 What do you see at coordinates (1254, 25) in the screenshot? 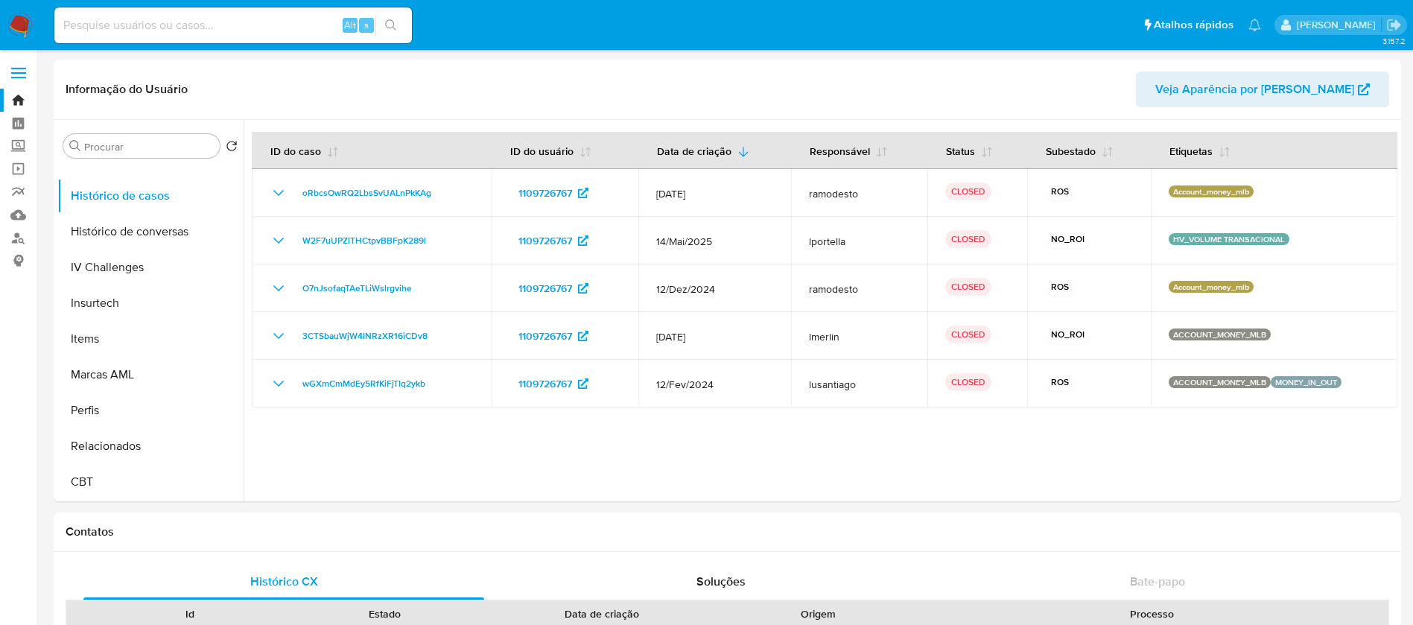
I see `a: Notificações` at bounding box center [1254, 25].